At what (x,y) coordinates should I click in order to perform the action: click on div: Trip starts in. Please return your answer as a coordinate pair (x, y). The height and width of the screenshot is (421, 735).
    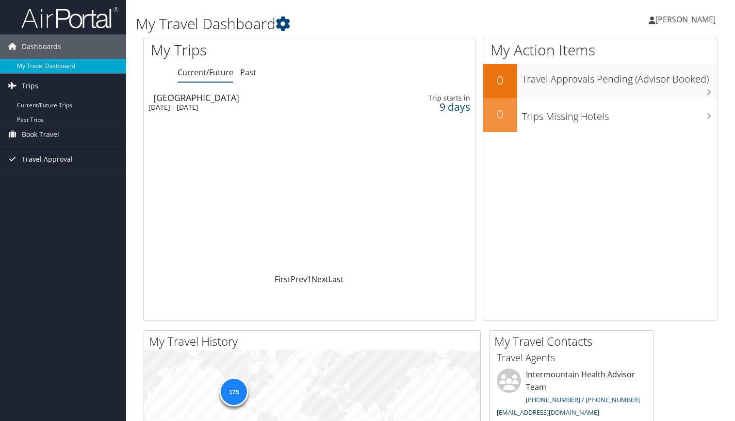
    Looking at the image, I should click on (435, 98).